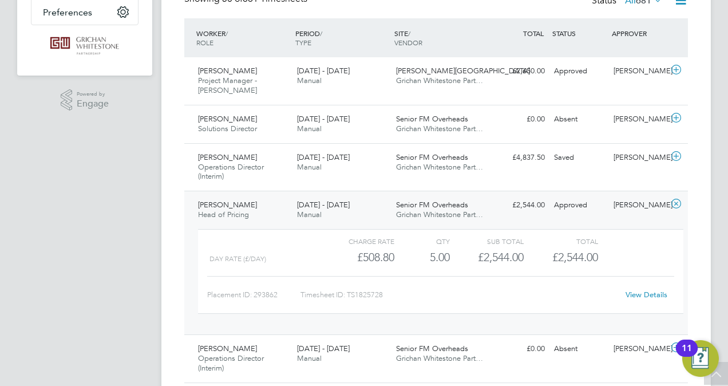 This screenshot has height=386, width=728. What do you see at coordinates (68, 12) in the screenshot?
I see `span: Preferences` at bounding box center [68, 12].